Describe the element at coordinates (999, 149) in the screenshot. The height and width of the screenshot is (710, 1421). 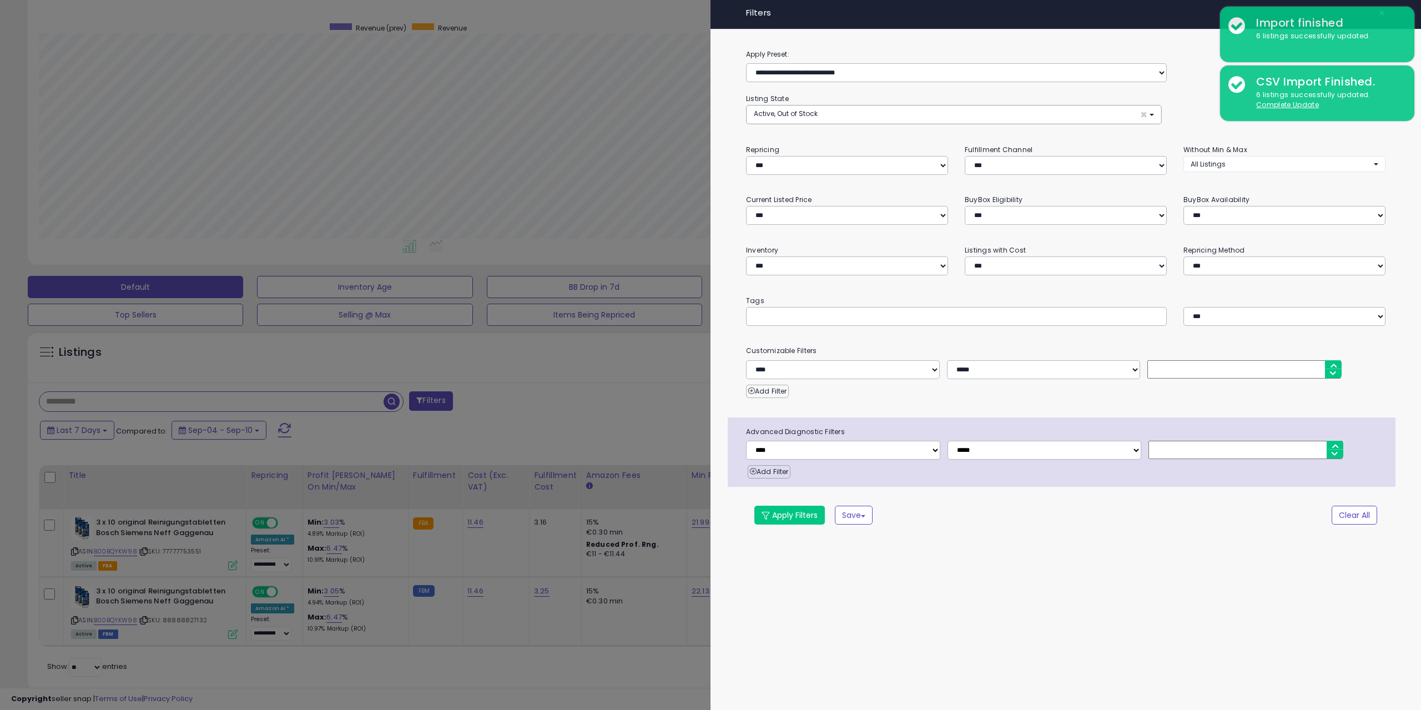
I see `small: Fulfillment Channel` at that location.